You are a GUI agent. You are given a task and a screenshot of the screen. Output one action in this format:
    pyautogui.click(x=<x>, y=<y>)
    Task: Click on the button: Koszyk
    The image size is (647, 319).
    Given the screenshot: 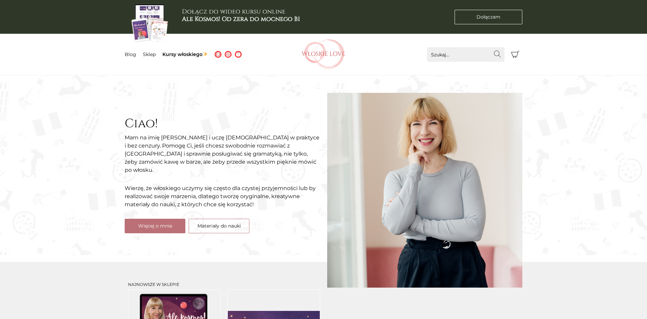 What is the action you would take?
    pyautogui.click(x=515, y=54)
    